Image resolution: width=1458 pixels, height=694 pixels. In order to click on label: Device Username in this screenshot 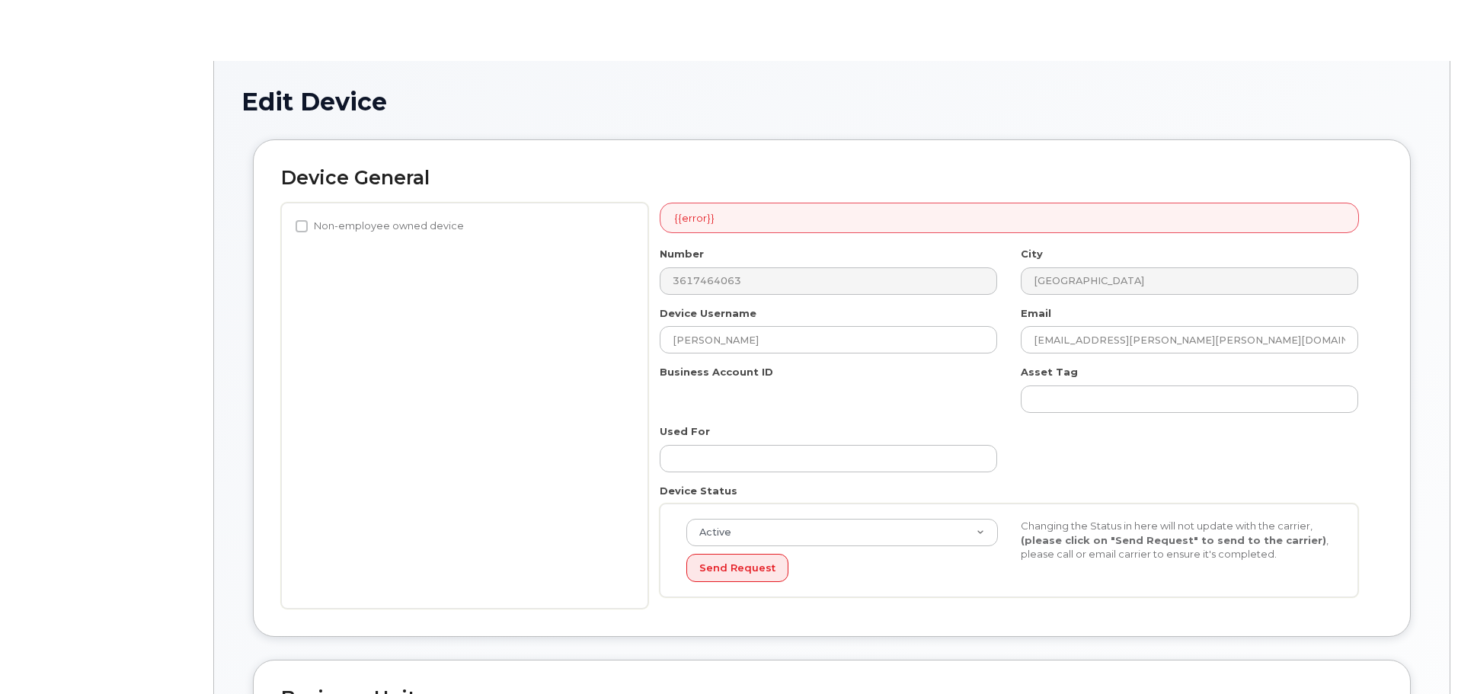, I will do `click(708, 313)`.